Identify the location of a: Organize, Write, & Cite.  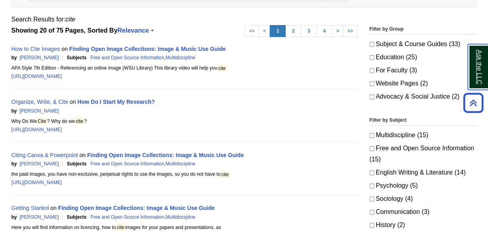
(40, 102).